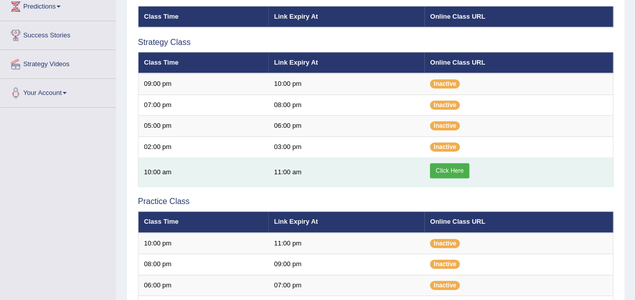 The width and height of the screenshot is (635, 300). What do you see at coordinates (203, 172) in the screenshot?
I see `td: 10:00 am` at bounding box center [203, 172].